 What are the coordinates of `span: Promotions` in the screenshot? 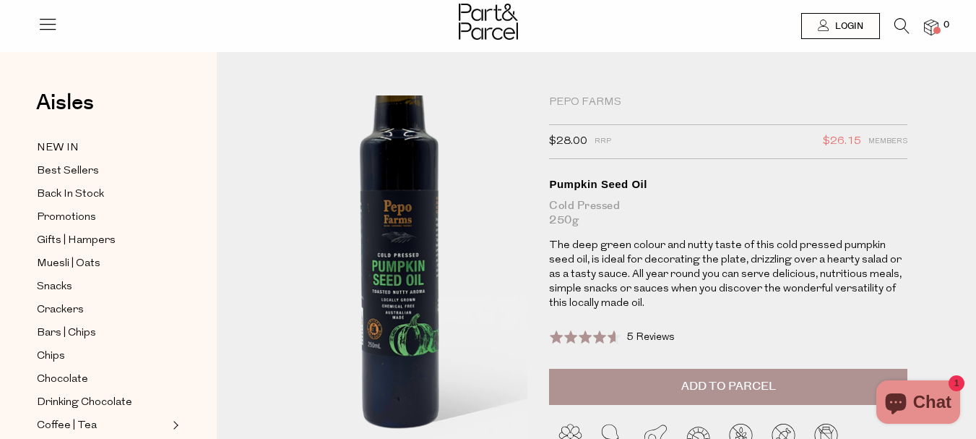 It's located at (66, 217).